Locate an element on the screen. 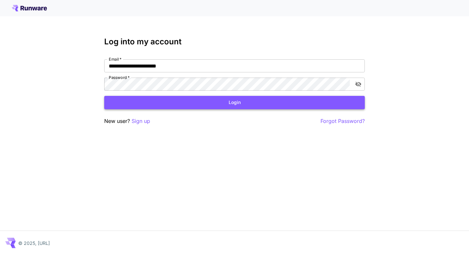 The height and width of the screenshot is (255, 469). p: New user? is located at coordinates (127, 121).